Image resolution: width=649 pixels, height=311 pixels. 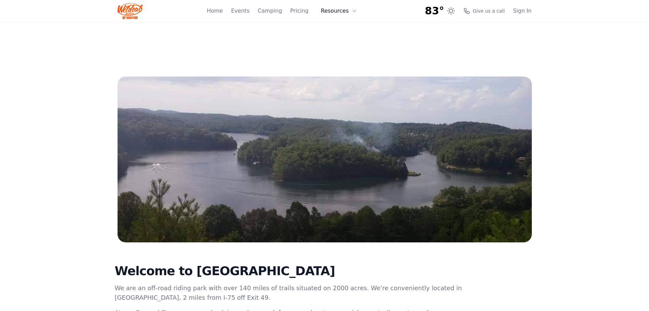 What do you see at coordinates (339, 11) in the screenshot?
I see `button: Resources` at bounding box center [339, 11].